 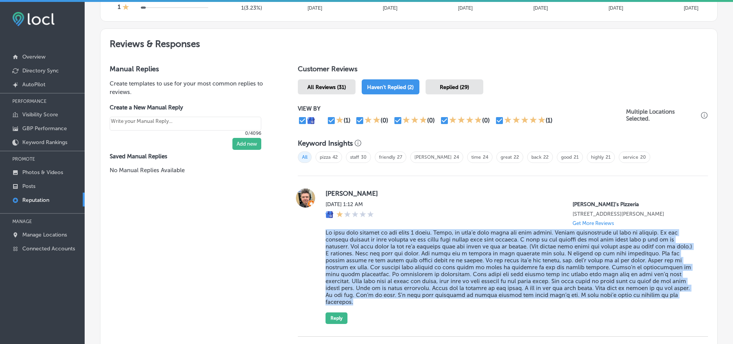 I want to click on p: Directory Sync, so click(x=40, y=70).